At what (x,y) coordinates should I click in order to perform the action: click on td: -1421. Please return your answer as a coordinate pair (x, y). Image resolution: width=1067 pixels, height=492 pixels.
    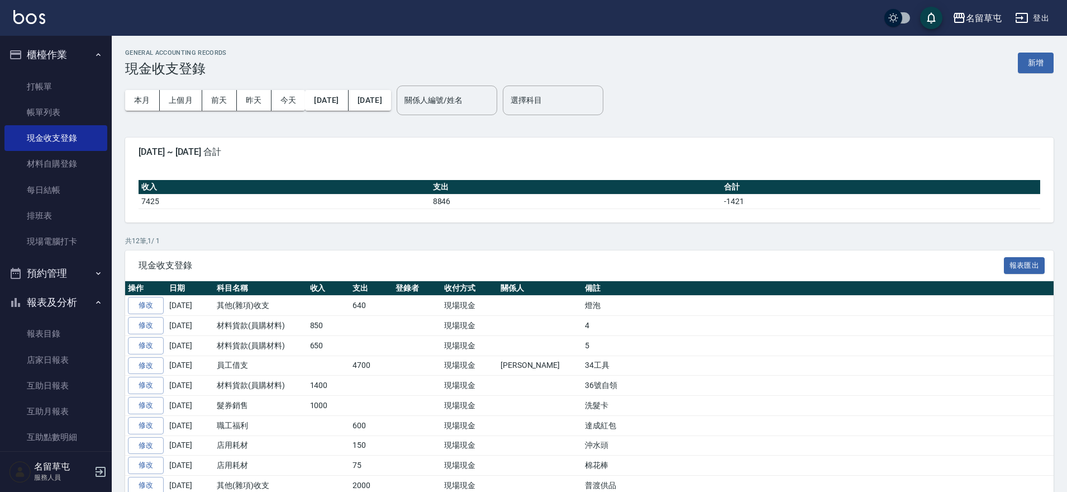
    Looking at the image, I should click on (880, 201).